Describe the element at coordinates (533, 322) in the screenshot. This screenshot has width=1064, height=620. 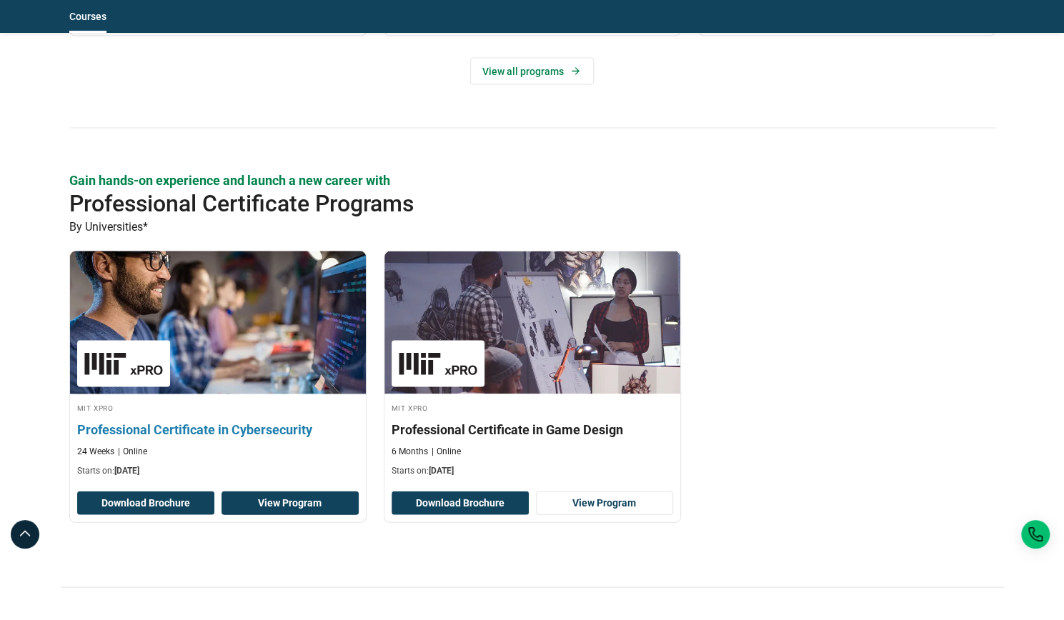
I see `img: Professional Certificate in Game Design | Online Technology Course` at that location.